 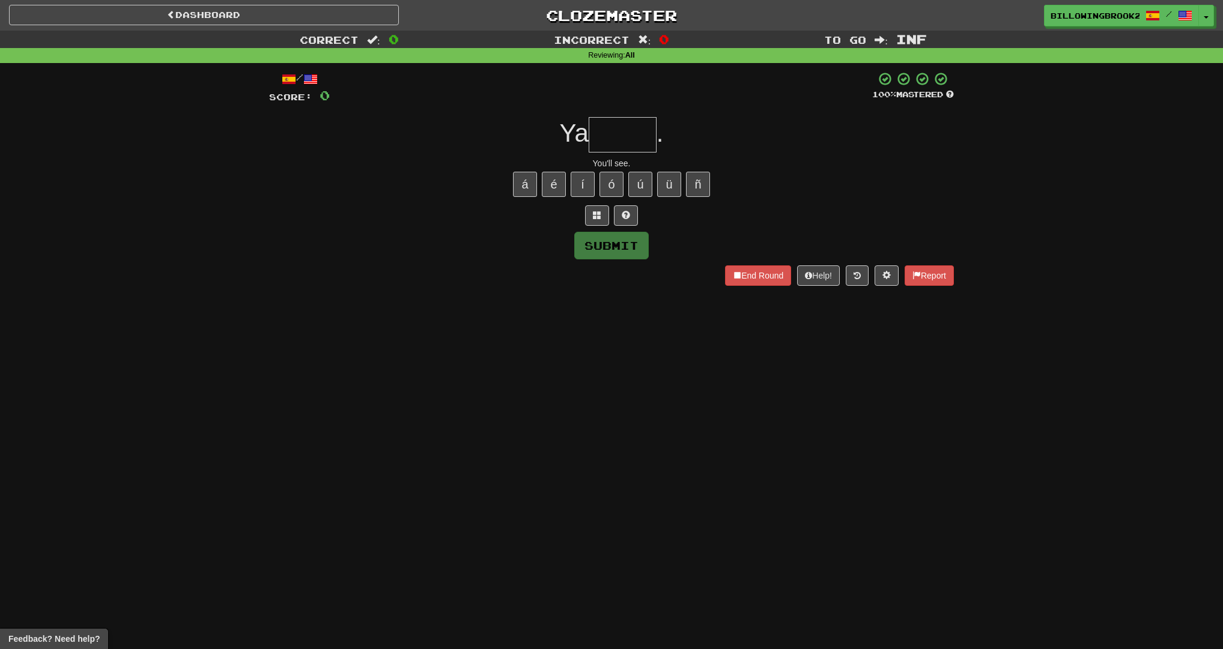 What do you see at coordinates (640, 184) in the screenshot?
I see `button: ú` at bounding box center [640, 184].